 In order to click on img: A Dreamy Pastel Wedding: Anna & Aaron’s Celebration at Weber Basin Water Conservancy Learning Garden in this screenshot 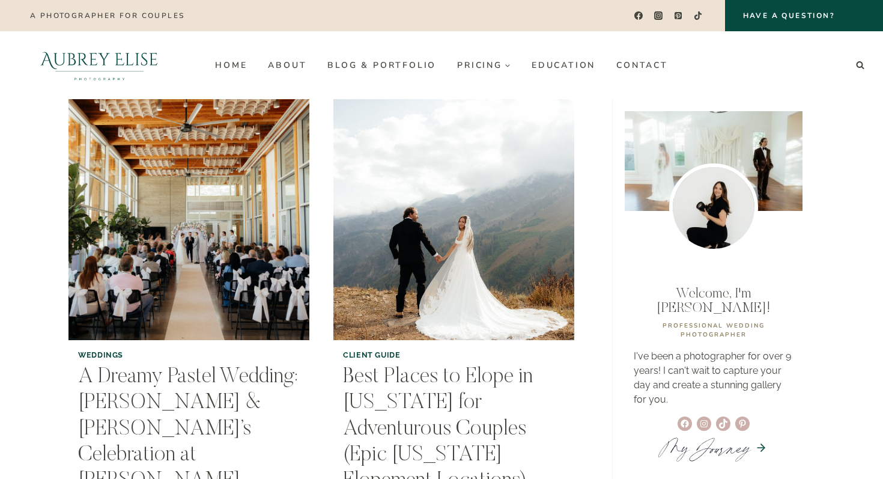, I will do `click(189, 219)`.